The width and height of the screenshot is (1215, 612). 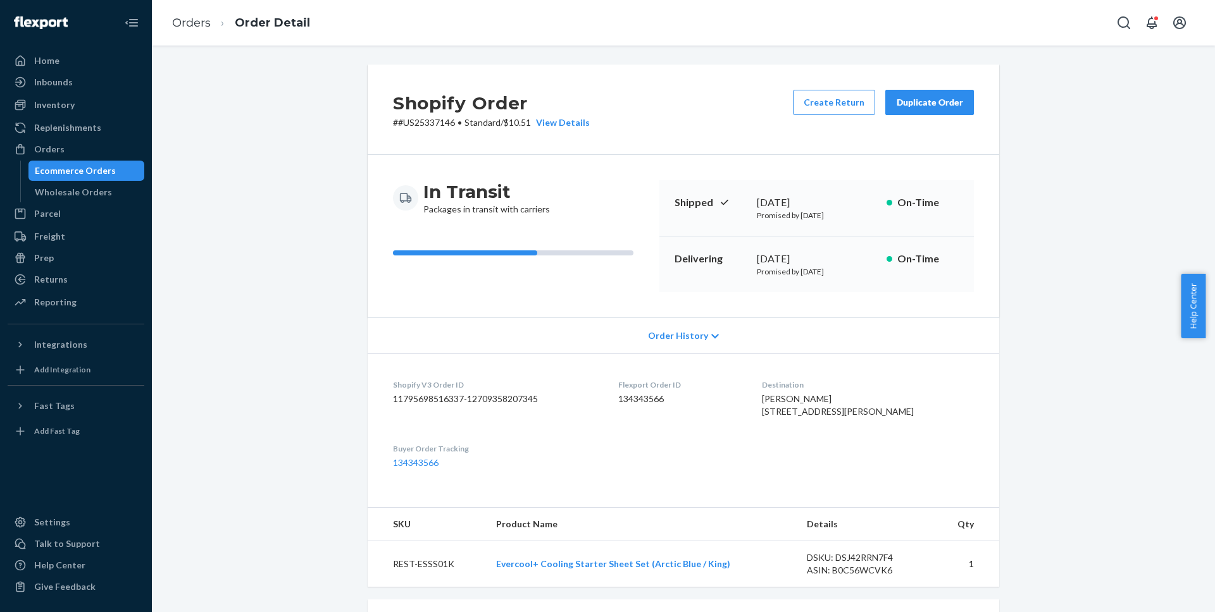 What do you see at coordinates (132, 23) in the screenshot?
I see `button: Close Navigation` at bounding box center [132, 23].